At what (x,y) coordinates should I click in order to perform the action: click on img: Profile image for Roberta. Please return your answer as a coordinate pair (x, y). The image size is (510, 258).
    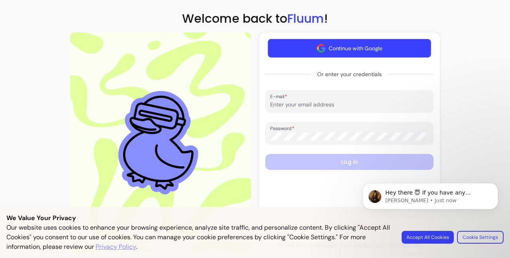
    Looking at the image, I should click on (24, 30).